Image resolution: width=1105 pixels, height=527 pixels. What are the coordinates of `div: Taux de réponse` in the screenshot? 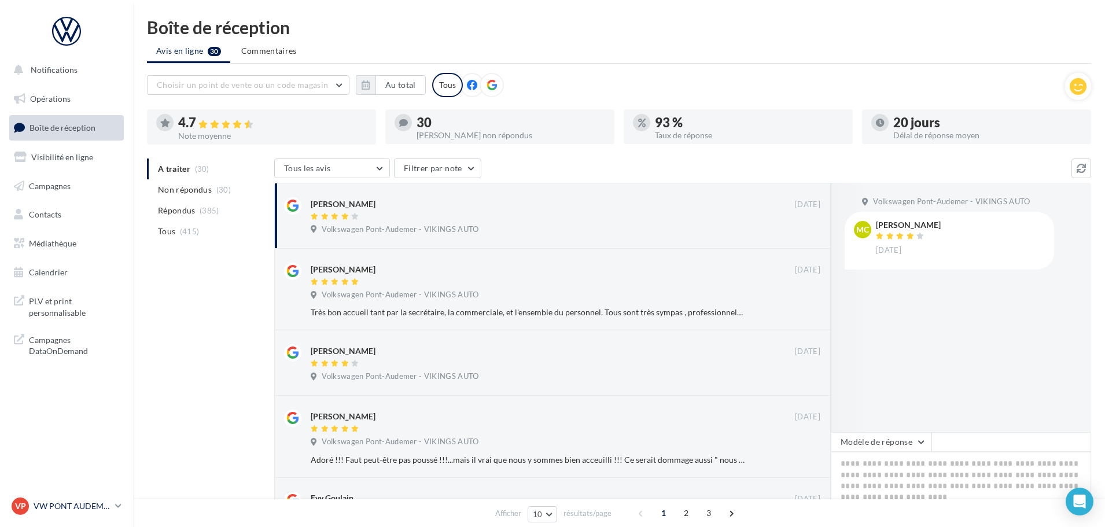 It's located at (749, 135).